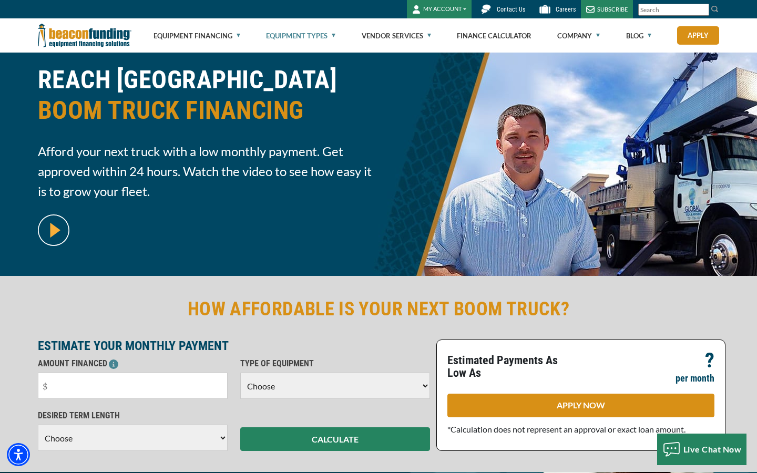 This screenshot has height=473, width=757. I want to click on a: Equipment Financing, so click(197, 36).